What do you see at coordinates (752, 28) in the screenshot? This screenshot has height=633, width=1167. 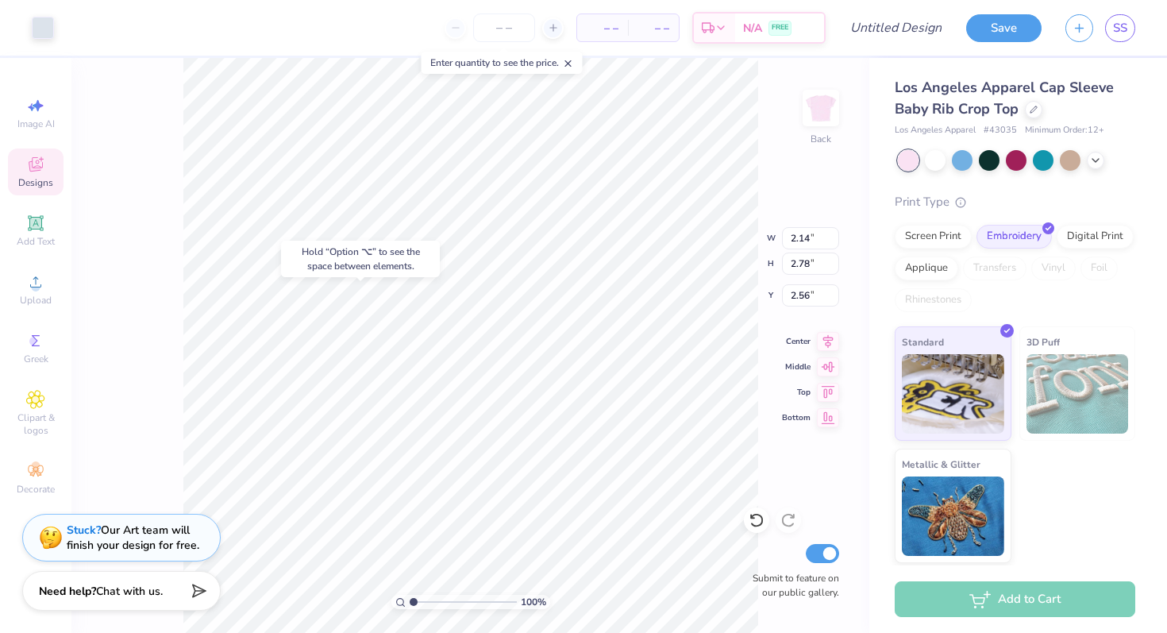 I see `span: N/A` at bounding box center [752, 28].